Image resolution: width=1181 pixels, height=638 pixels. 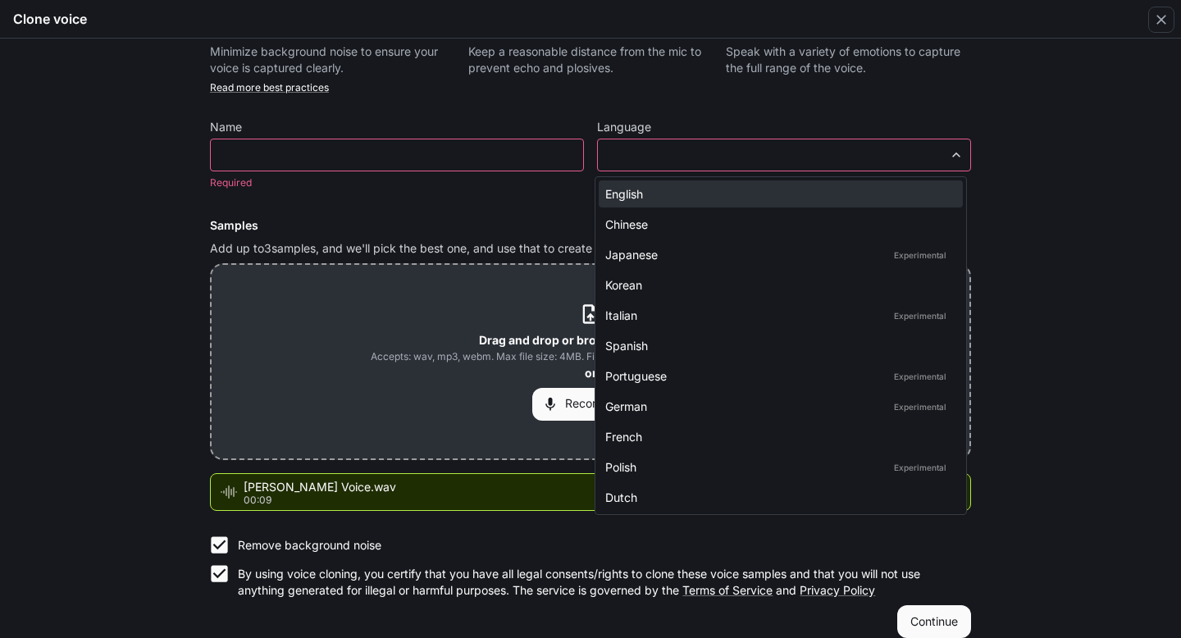 What do you see at coordinates (777, 193) in the screenshot?
I see `div: English` at bounding box center [777, 193].